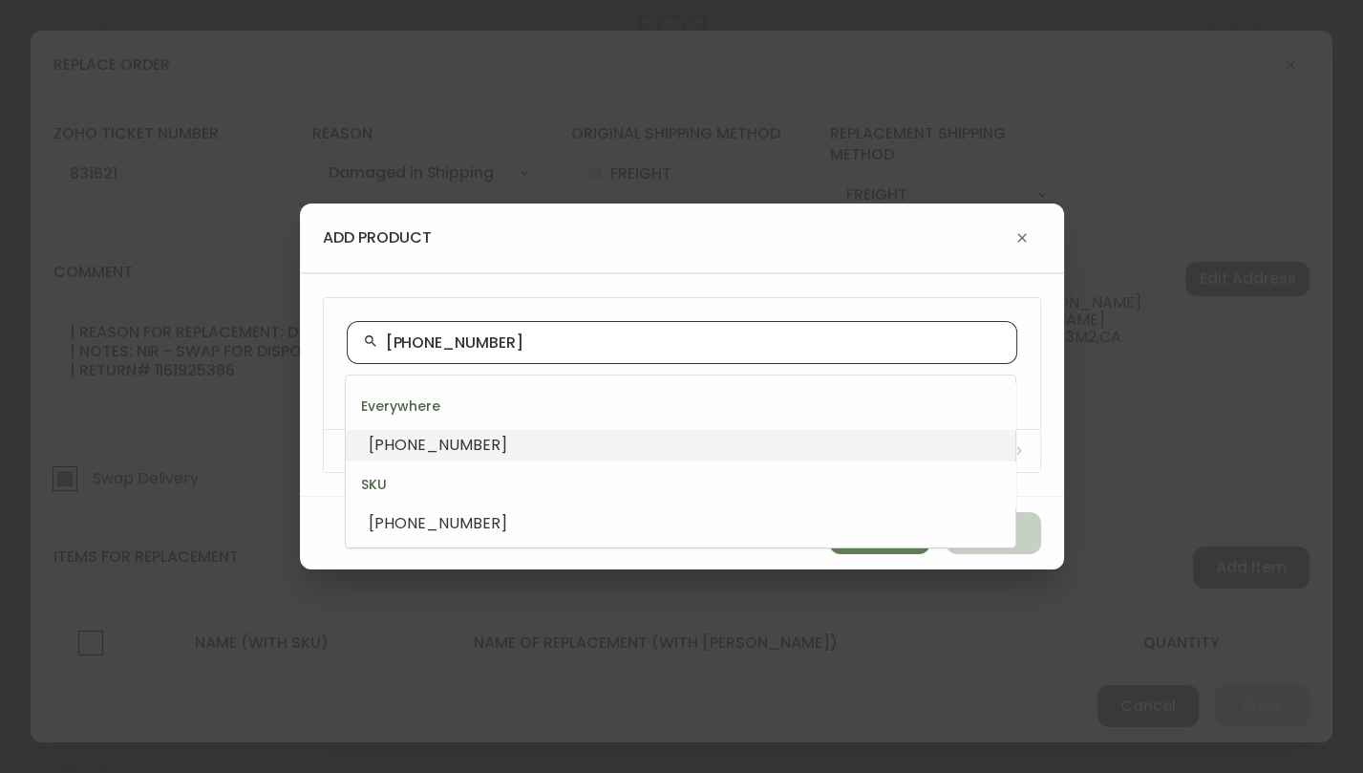 Image resolution: width=1363 pixels, height=773 pixels. What do you see at coordinates (377, 238) in the screenshot?
I see `h4: add product` at bounding box center [377, 238].